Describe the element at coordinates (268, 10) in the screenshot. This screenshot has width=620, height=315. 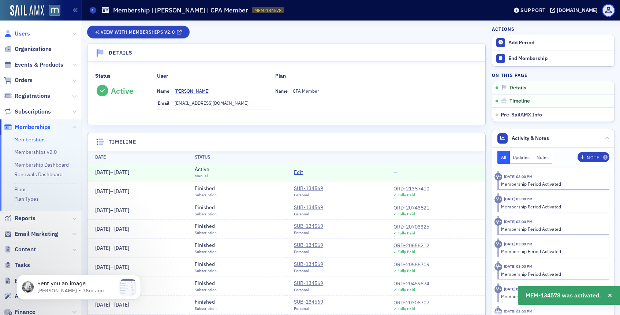
I see `span: MEM-134578` at that location.